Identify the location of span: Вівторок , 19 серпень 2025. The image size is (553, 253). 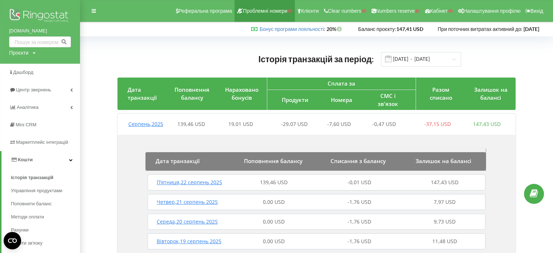
(189, 241).